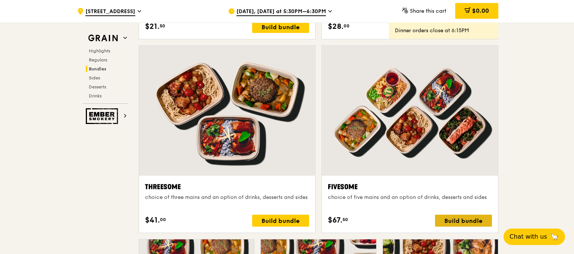 The image size is (574, 254). What do you see at coordinates (535, 237) in the screenshot?
I see `button: Chat with us🦙` at bounding box center [535, 237].